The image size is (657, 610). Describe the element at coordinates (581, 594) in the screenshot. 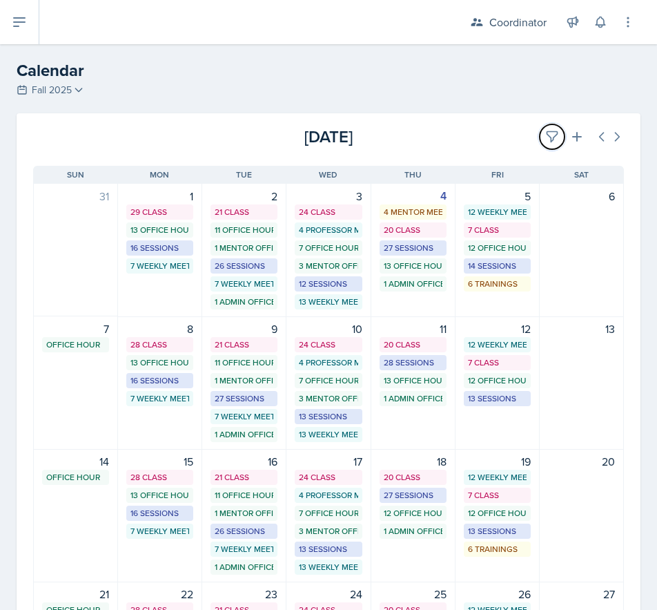

I see `div: 27` at that location.